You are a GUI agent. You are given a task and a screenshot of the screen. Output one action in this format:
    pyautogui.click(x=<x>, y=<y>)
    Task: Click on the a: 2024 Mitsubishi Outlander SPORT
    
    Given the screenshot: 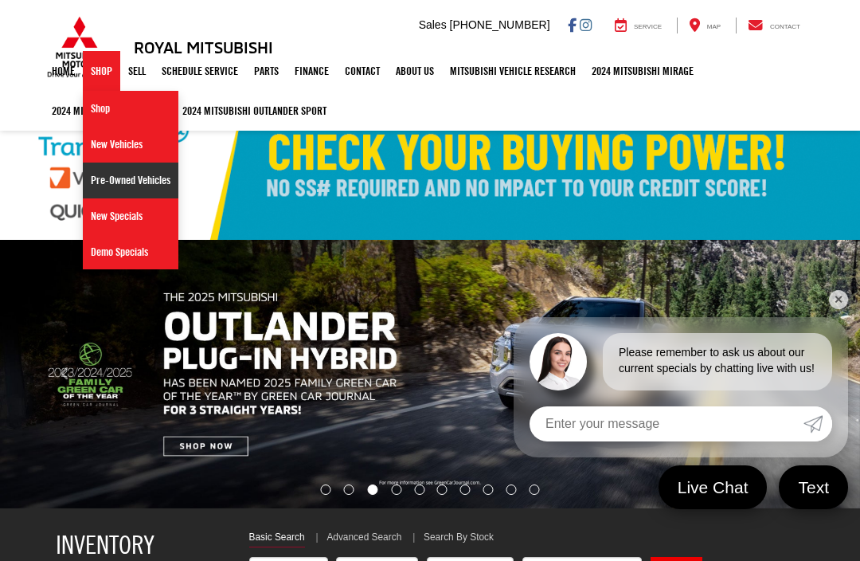 What is the action you would take?
    pyautogui.click(x=254, y=111)
    